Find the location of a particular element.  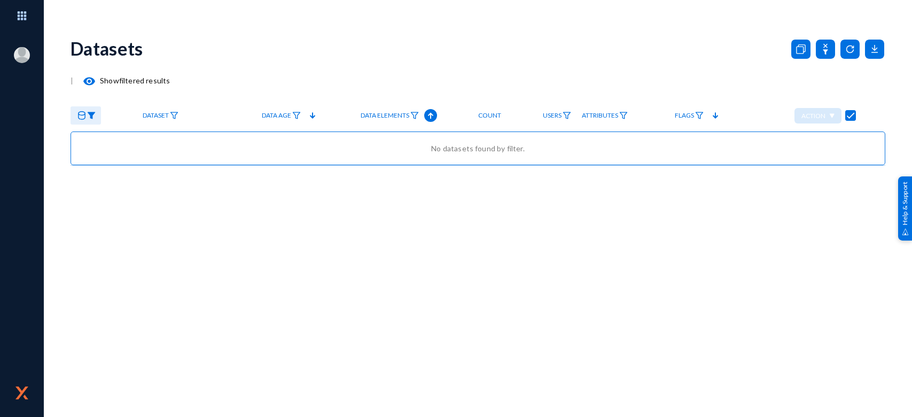

span: Dataset is located at coordinates (155, 115).